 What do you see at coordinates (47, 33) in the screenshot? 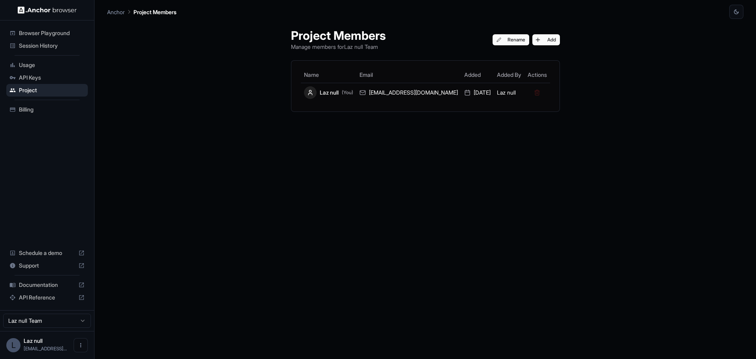
I see `div: Browser Playground` at bounding box center [47, 33].